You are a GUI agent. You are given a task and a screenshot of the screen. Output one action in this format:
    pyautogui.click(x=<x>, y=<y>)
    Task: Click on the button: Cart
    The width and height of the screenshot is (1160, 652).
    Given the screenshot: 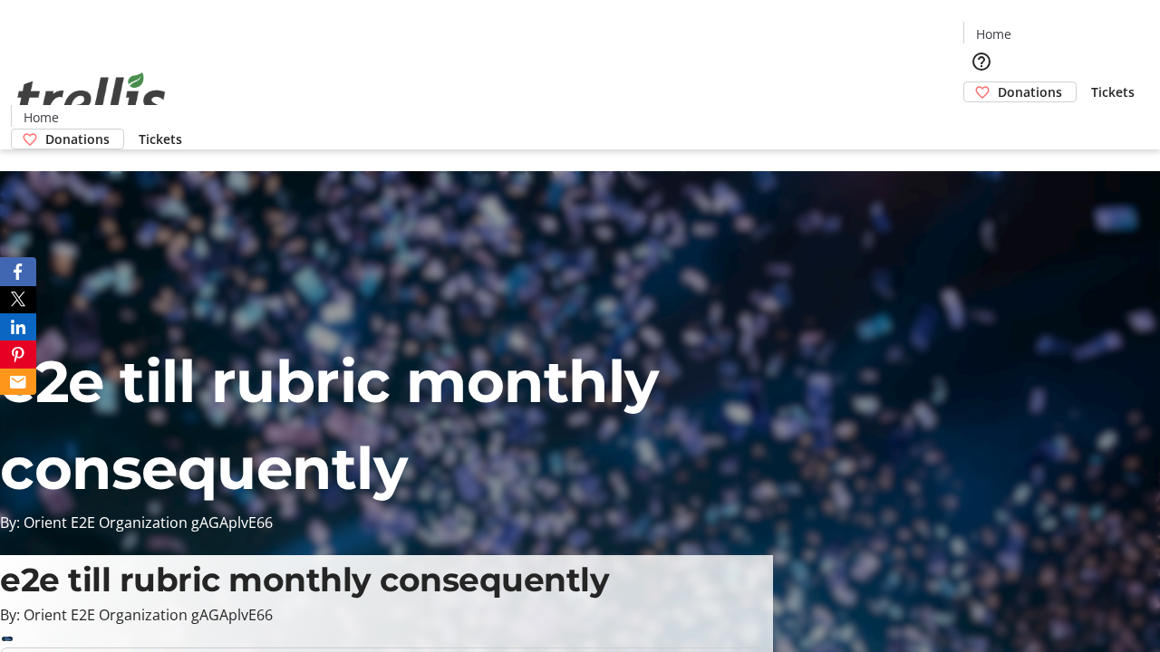 What is the action you would take?
    pyautogui.click(x=981, y=121)
    